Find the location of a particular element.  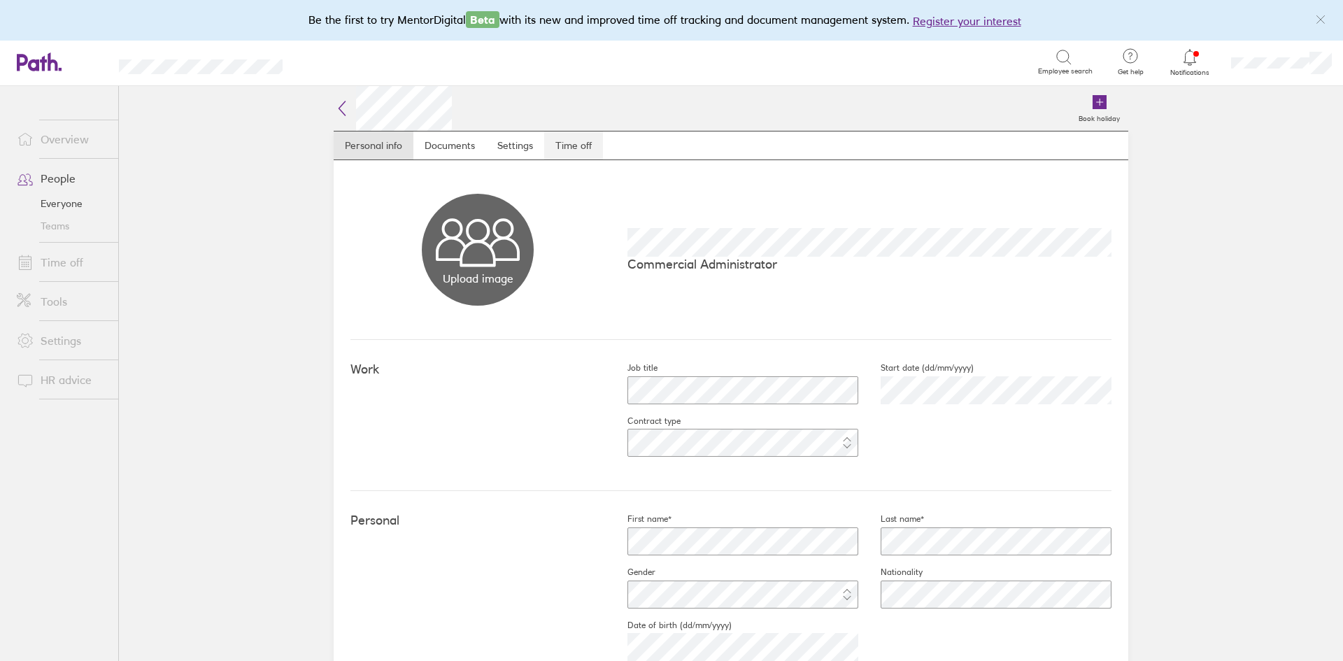

a: Overview is located at coordinates (62, 139).